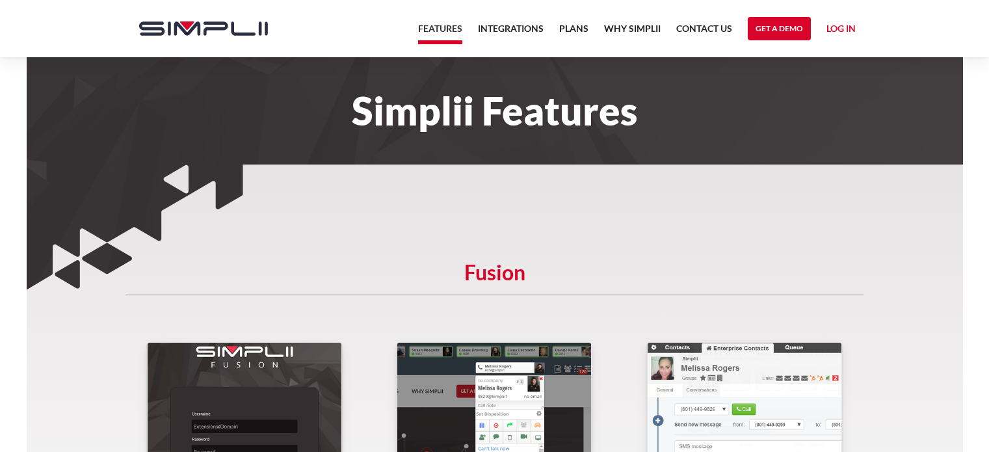 This screenshot has width=989, height=452. What do you see at coordinates (779, 29) in the screenshot?
I see `a: Get a Demo` at bounding box center [779, 29].